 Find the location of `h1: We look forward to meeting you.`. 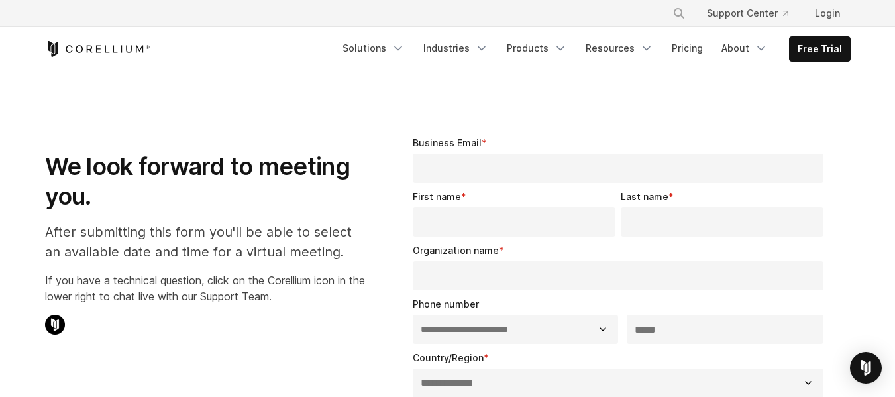

h1: We look forward to meeting you. is located at coordinates (205, 181).